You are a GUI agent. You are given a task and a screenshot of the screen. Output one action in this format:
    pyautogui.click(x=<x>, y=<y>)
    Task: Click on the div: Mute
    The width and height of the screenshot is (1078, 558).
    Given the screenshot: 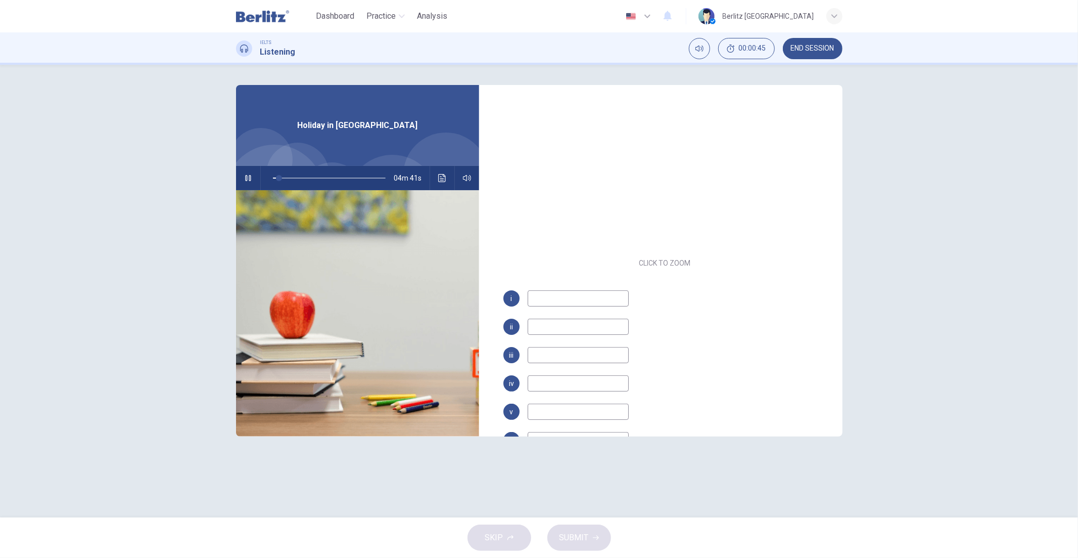 What is the action you would take?
    pyautogui.click(x=700, y=49)
    